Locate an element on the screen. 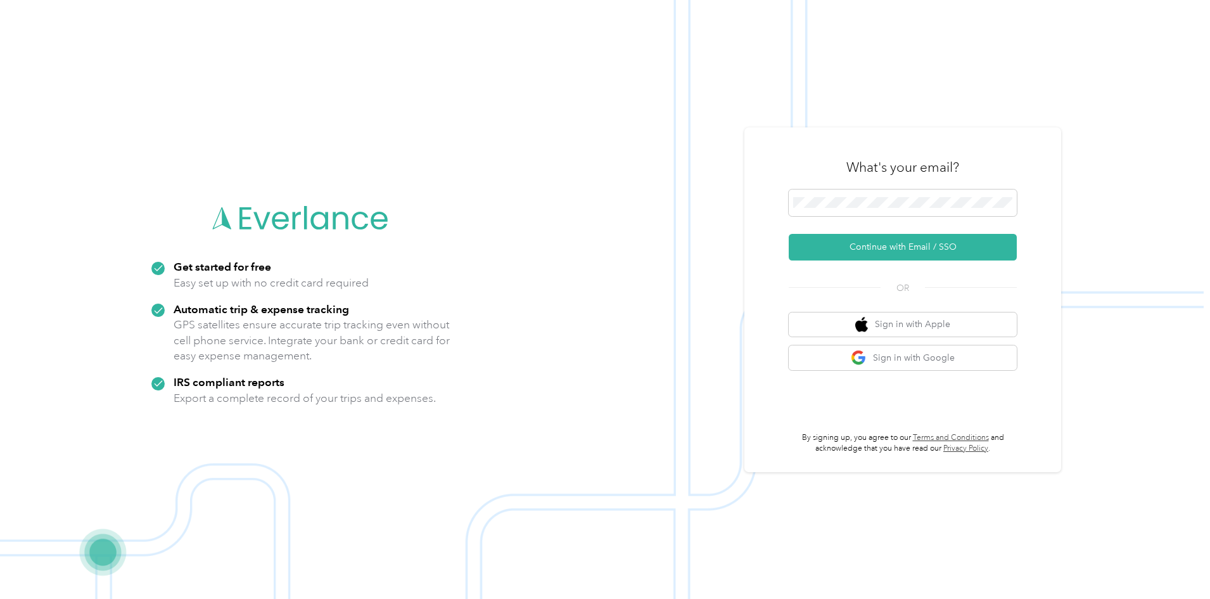  strong: Automatic trip & expense tracking is located at coordinates (261, 308).